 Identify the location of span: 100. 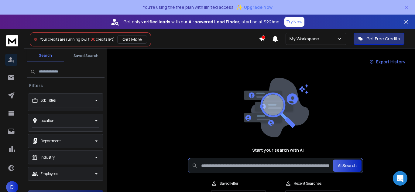
(92, 39).